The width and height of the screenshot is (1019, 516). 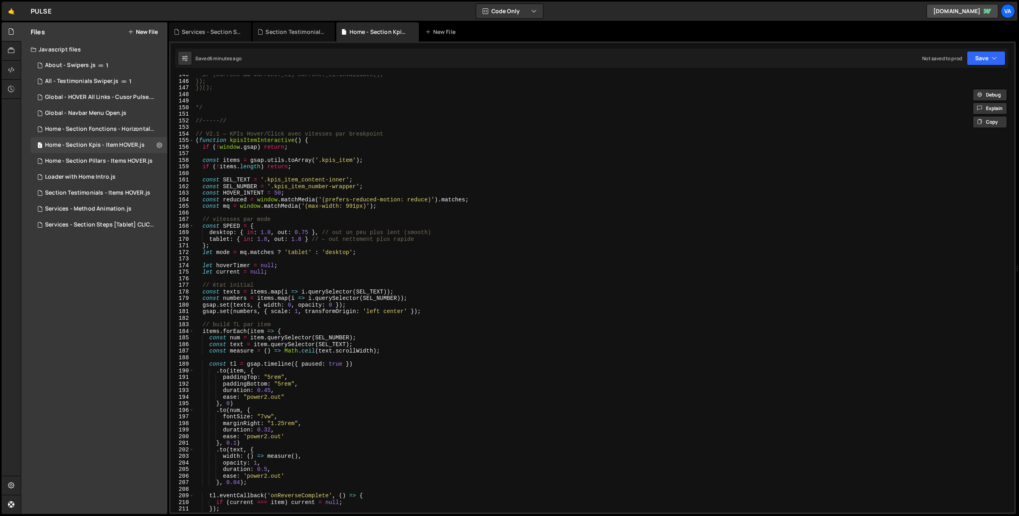 I want to click on div: 161, so click(x=182, y=180).